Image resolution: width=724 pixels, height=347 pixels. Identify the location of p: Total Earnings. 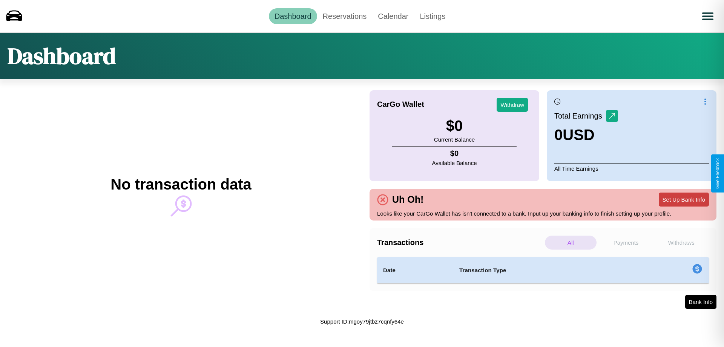
(580, 116).